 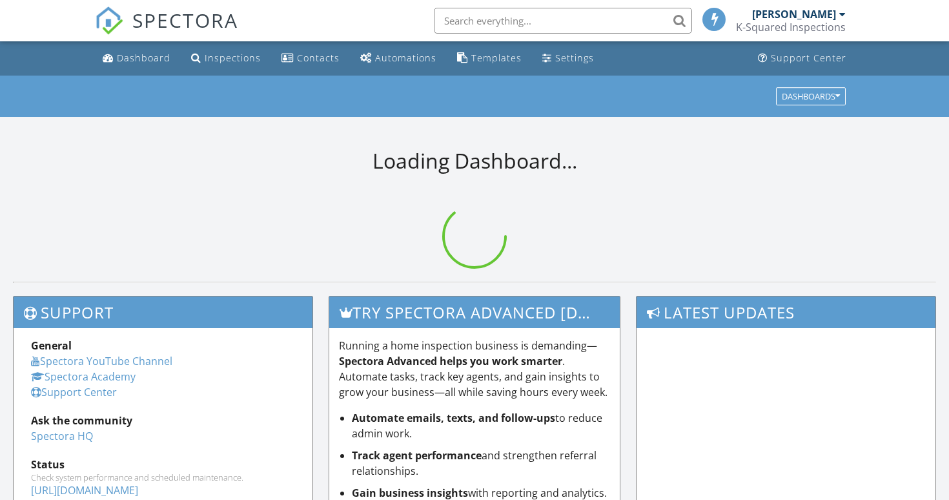 I want to click on div: K-Squared Inspections, so click(x=791, y=27).